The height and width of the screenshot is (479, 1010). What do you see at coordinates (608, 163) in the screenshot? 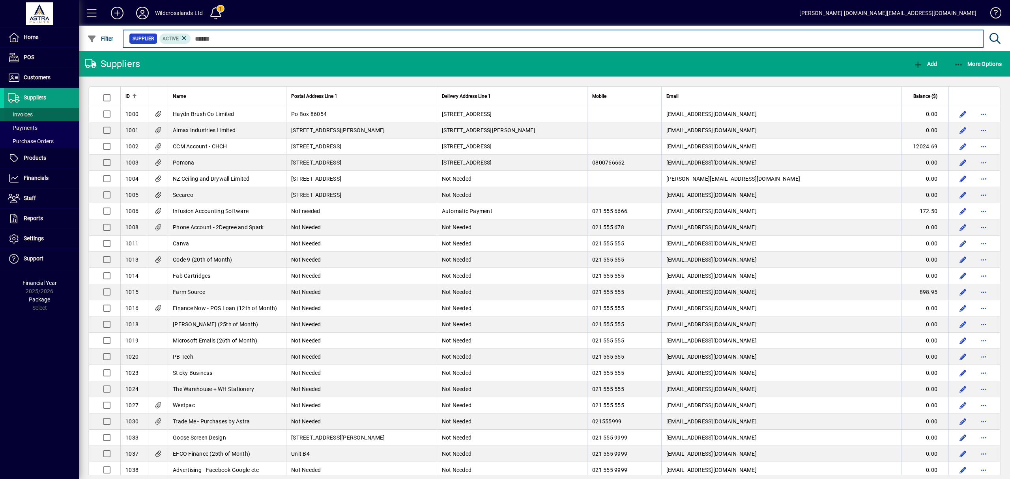
I see `span: 0800766662` at bounding box center [608, 163].